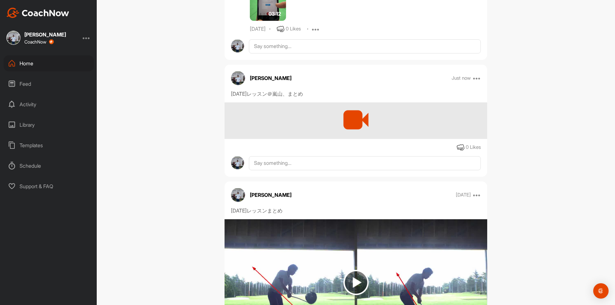 The width and height of the screenshot is (615, 305). Describe the element at coordinates (462, 78) in the screenshot. I see `p: Just now` at that location.